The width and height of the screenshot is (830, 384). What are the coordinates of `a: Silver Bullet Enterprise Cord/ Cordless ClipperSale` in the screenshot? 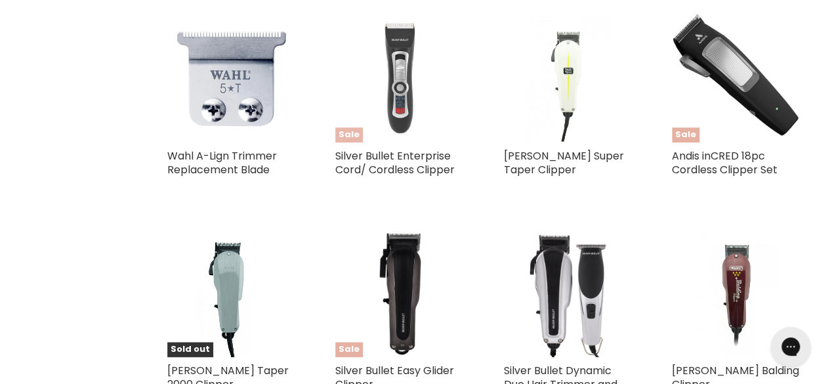 It's located at (400, 78).